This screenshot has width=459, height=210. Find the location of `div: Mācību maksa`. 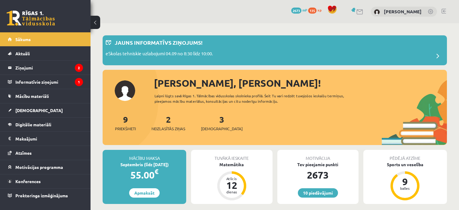

div: Mācību maksa is located at coordinates (144, 155).